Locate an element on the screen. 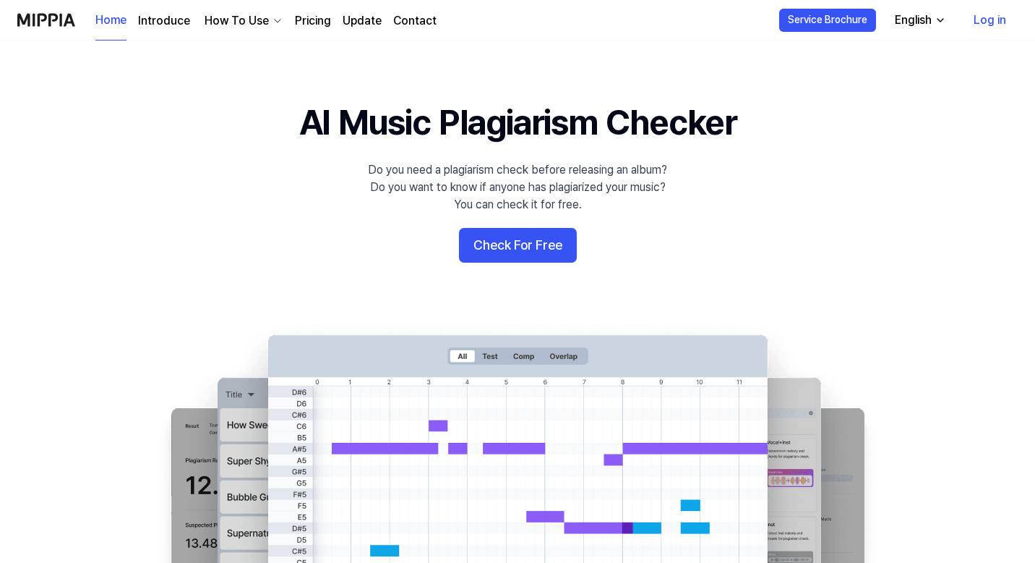  button: Check For Free is located at coordinates (518, 245).